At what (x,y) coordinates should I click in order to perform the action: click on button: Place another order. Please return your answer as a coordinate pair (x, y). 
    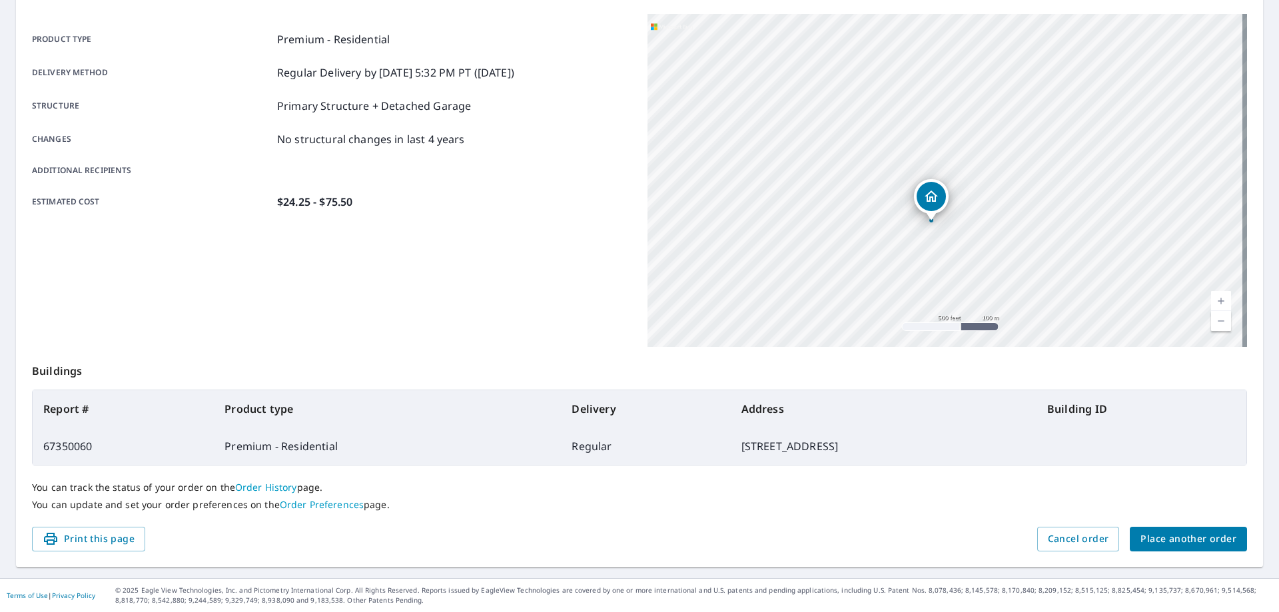
    Looking at the image, I should click on (1189, 539).